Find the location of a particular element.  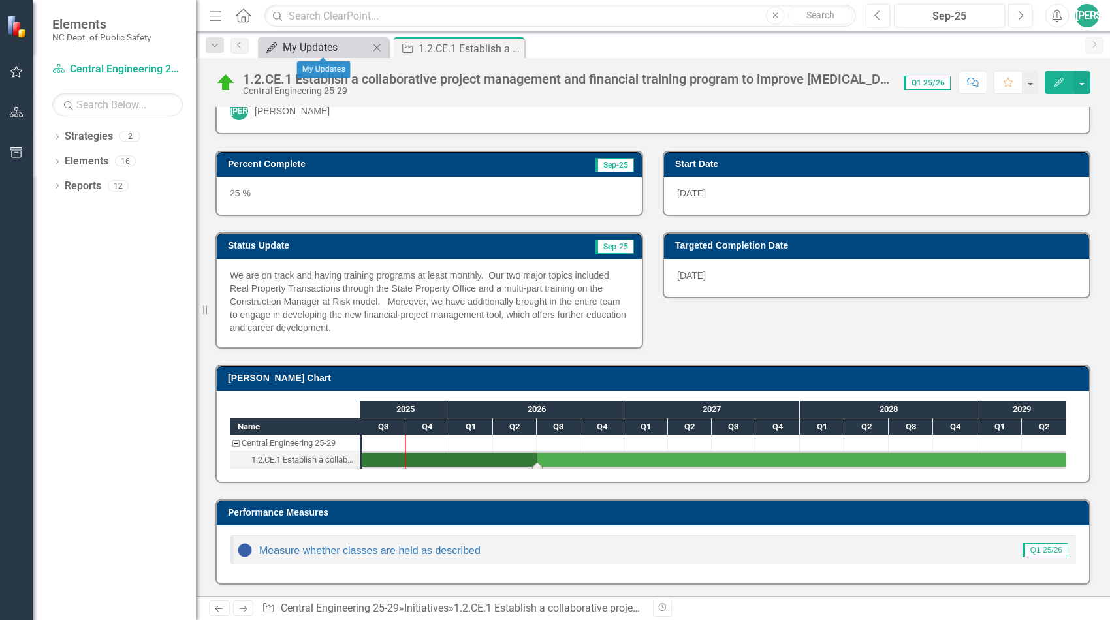

p: We are on track and having training programs at least monthly. Our two major topics included Real... is located at coordinates (429, 302).